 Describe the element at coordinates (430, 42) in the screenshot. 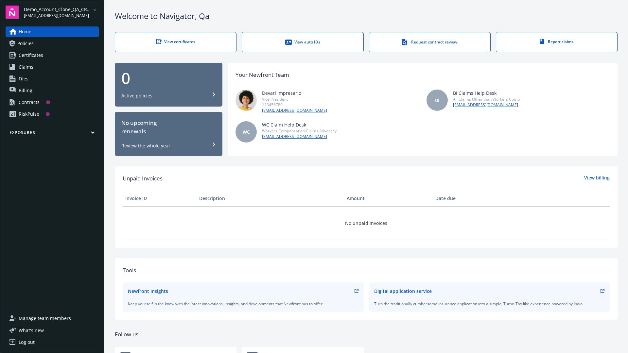

I see `div: Request contract review` at that location.